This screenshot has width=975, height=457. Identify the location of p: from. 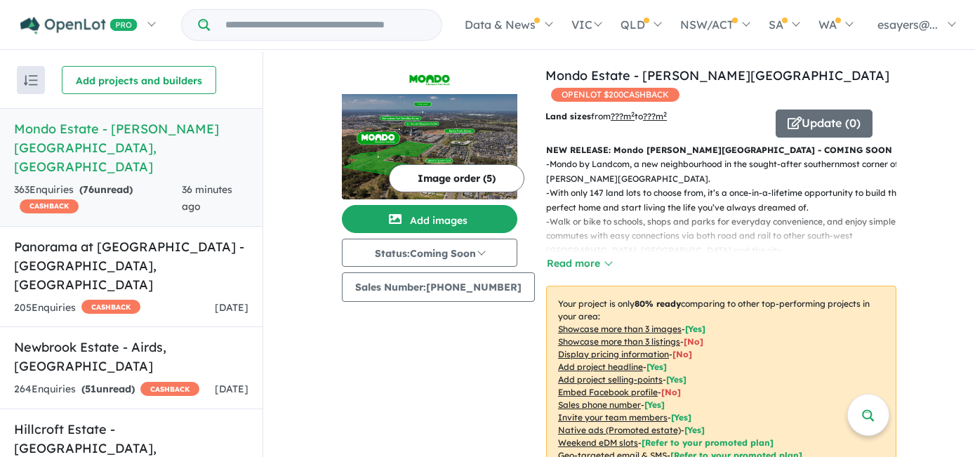
(655, 116).